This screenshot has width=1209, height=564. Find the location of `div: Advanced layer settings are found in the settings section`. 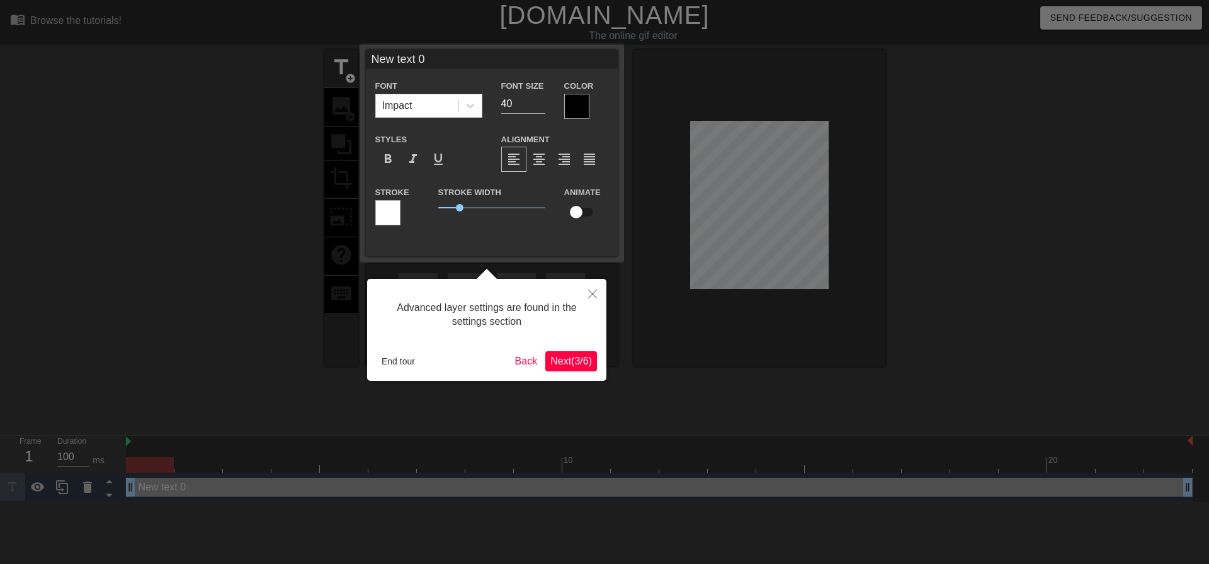

div: Advanced layer settings are found in the settings section is located at coordinates (487, 315).